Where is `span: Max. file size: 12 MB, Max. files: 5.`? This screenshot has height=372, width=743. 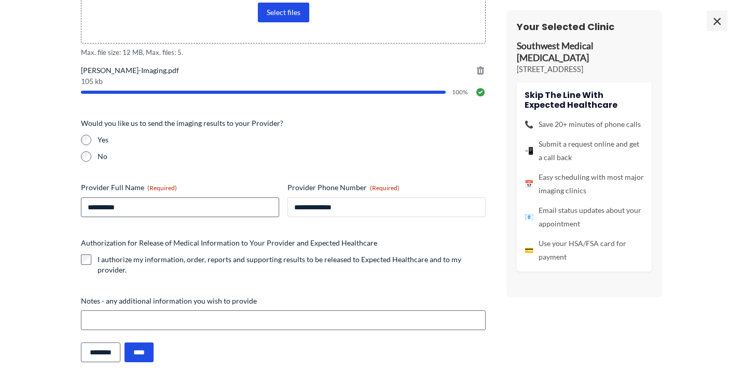 span: Max. file size: 12 MB, Max. files: 5. is located at coordinates (283, 52).